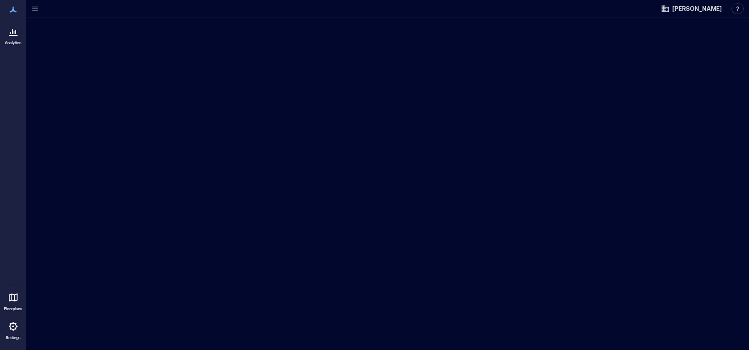  Describe the element at coordinates (13, 43) in the screenshot. I see `p: Analytics` at that location.